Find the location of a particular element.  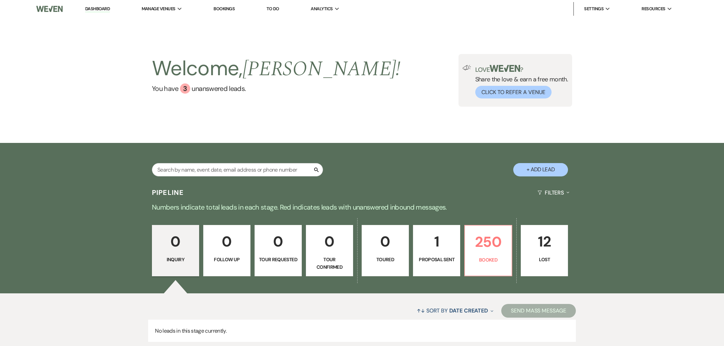

p: Follow Up is located at coordinates (227, 260).